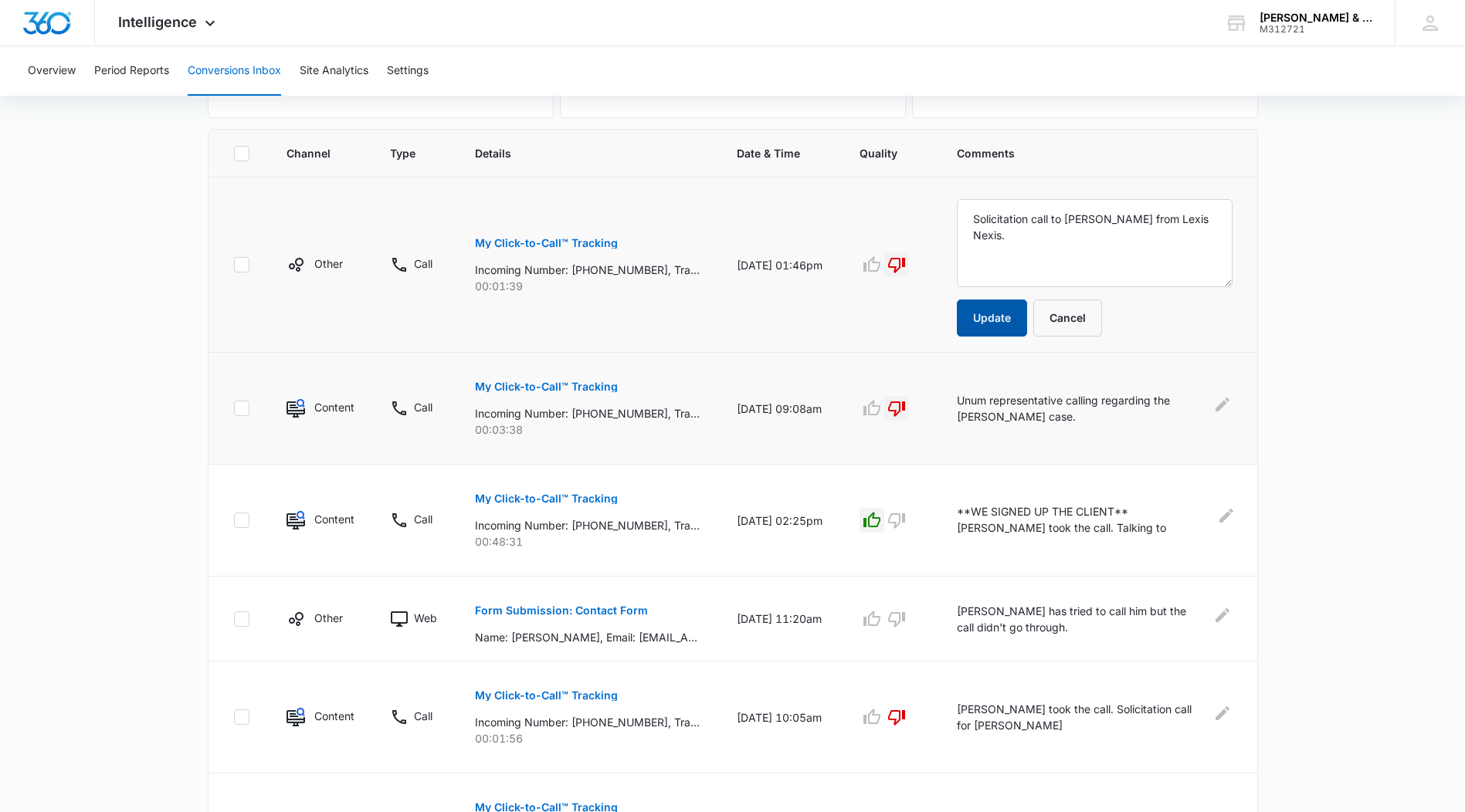 The height and width of the screenshot is (812, 1465). What do you see at coordinates (561, 610) in the screenshot?
I see `button: Form Submission: Contact Form` at bounding box center [561, 610].